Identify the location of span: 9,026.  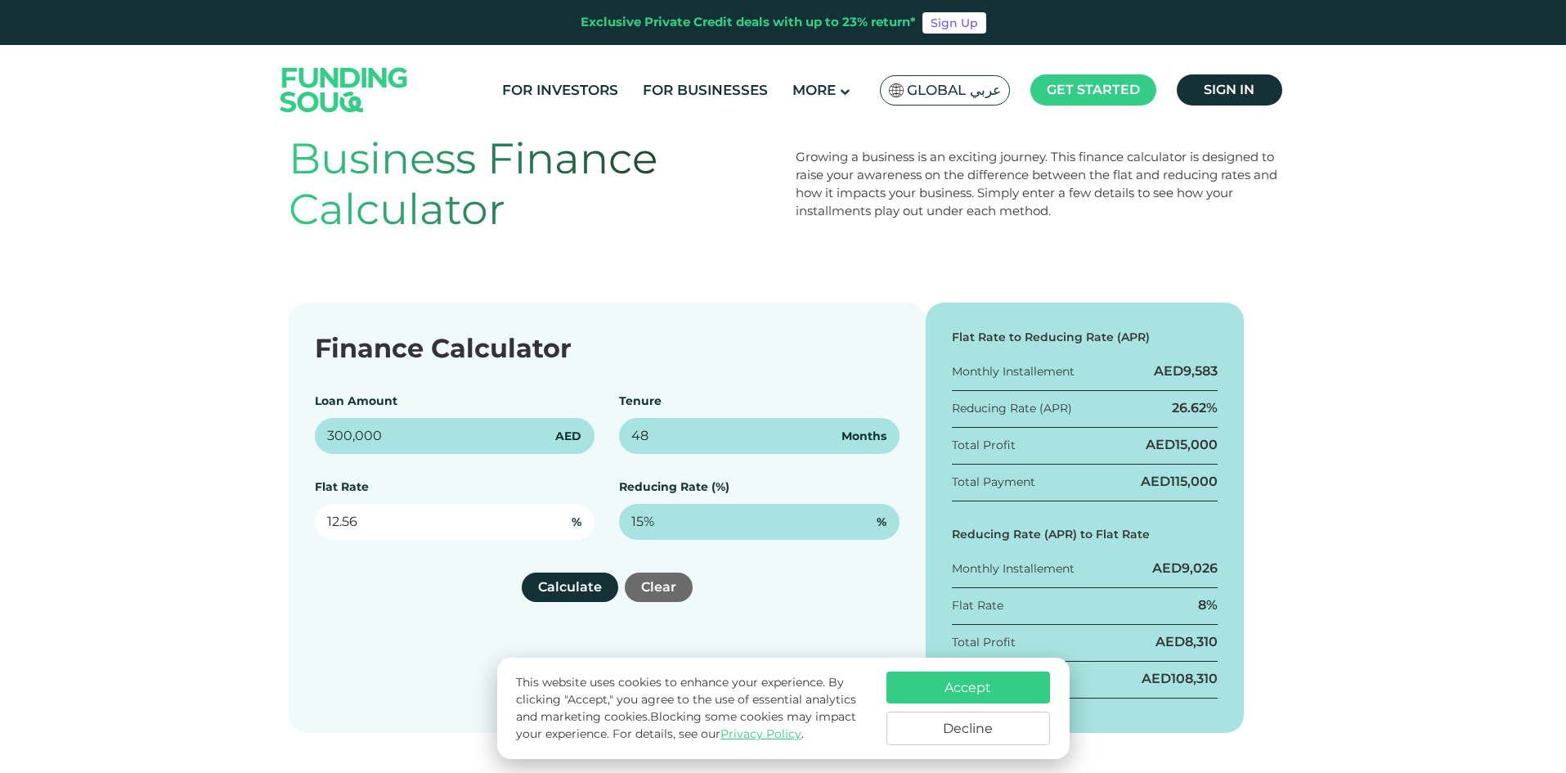
(1200, 568).